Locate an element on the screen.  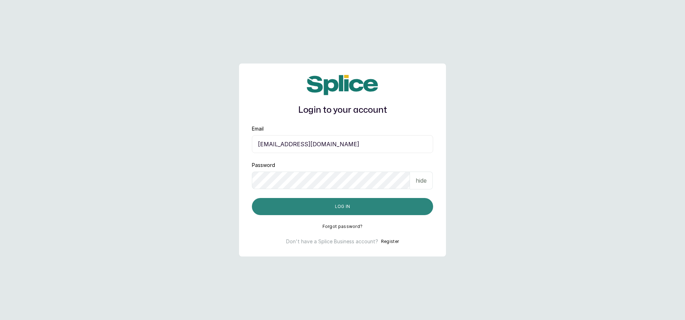
button: Register is located at coordinates (390, 242).